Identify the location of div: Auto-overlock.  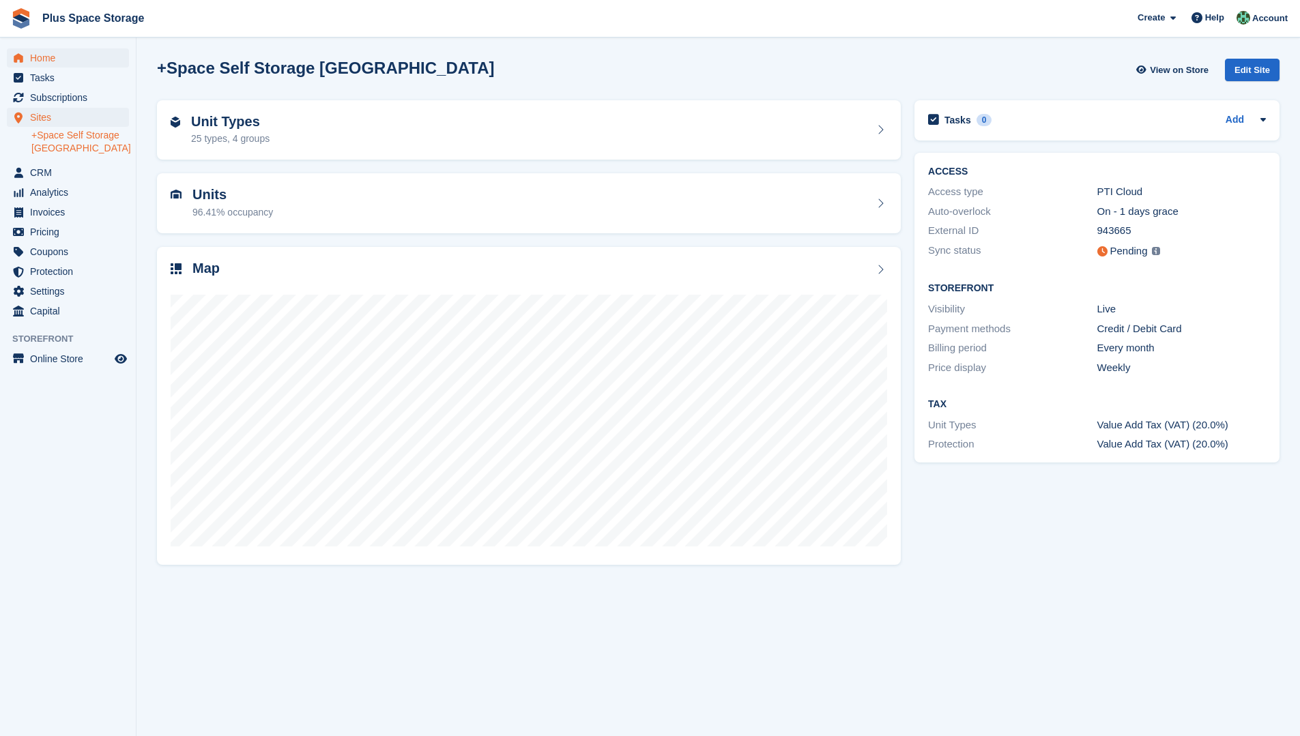
(1012, 211).